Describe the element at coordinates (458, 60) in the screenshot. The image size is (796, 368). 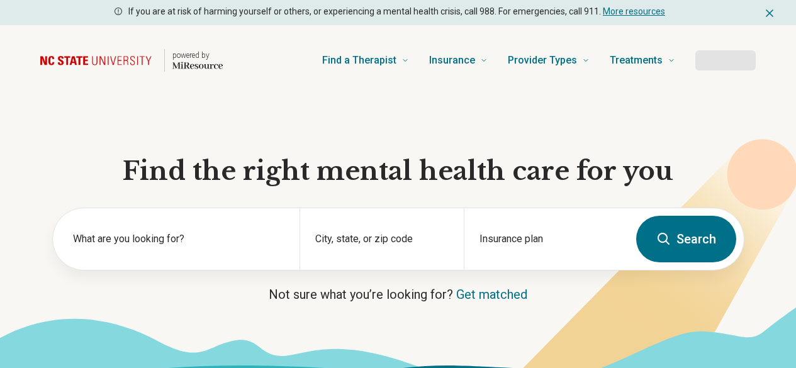
I see `a: Insurance` at that location.